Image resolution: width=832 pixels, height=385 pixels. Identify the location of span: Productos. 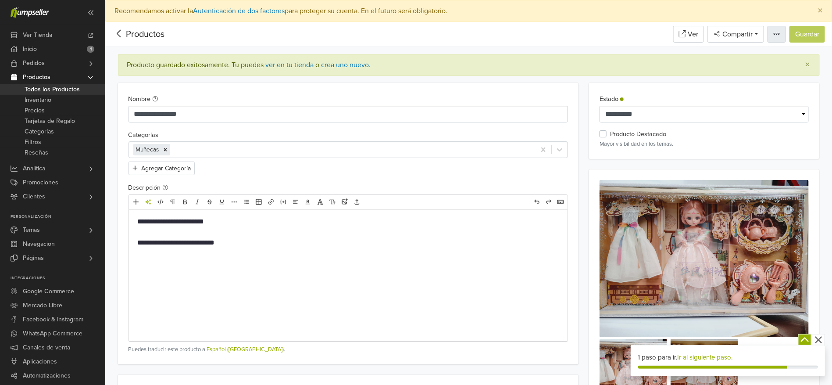
(36, 77).